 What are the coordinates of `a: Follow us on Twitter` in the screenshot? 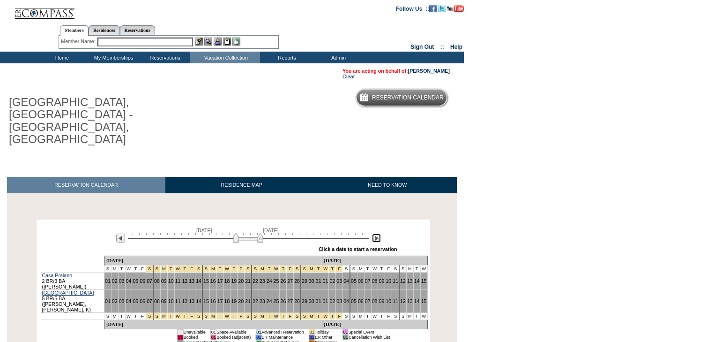 It's located at (442, 8).